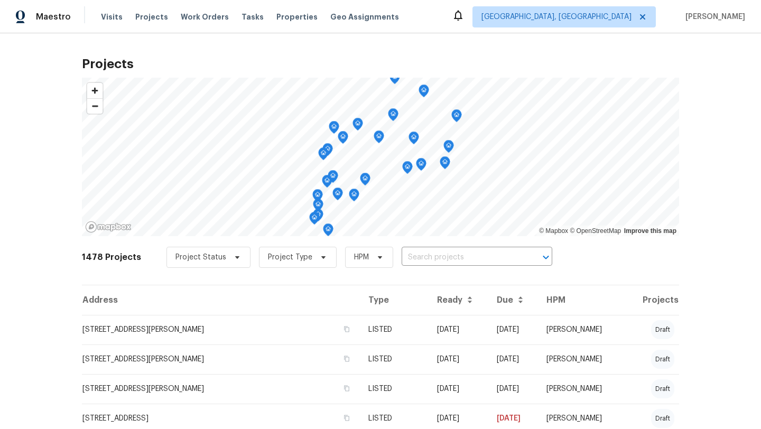  Describe the element at coordinates (111, 17) in the screenshot. I see `span: Visits` at that location.